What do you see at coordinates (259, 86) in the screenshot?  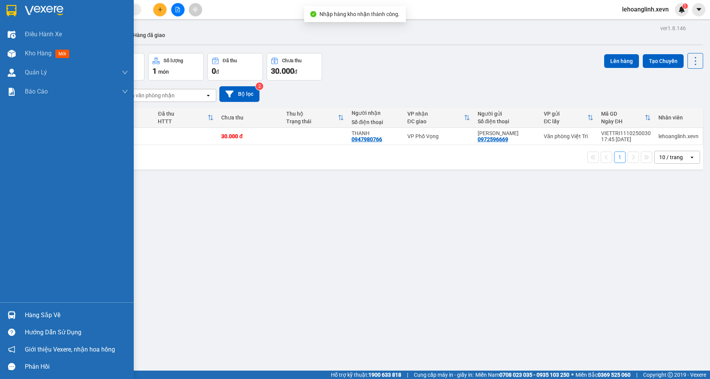 I see `sup: 2` at bounding box center [259, 86].